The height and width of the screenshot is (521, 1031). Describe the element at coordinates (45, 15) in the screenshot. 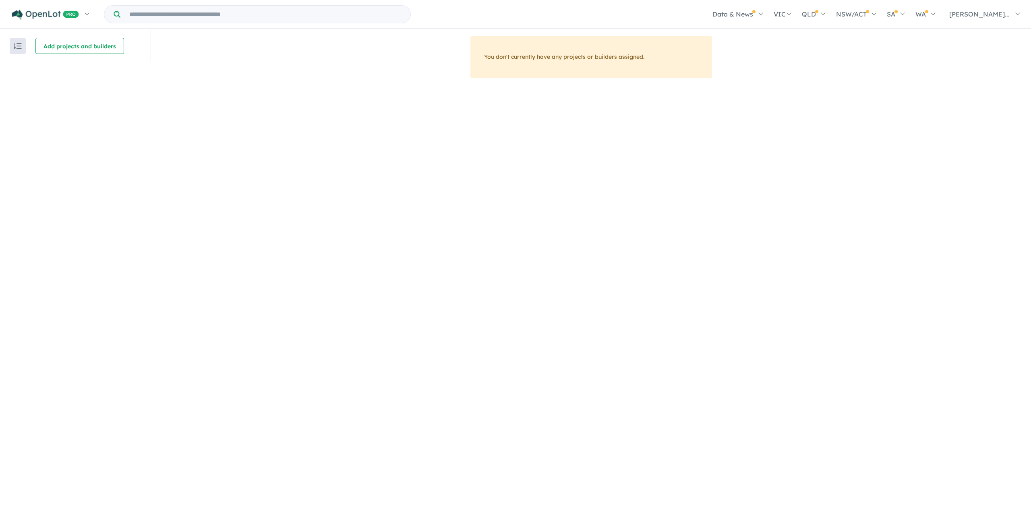

I see `img: Openlot PRO Logo White` at that location.